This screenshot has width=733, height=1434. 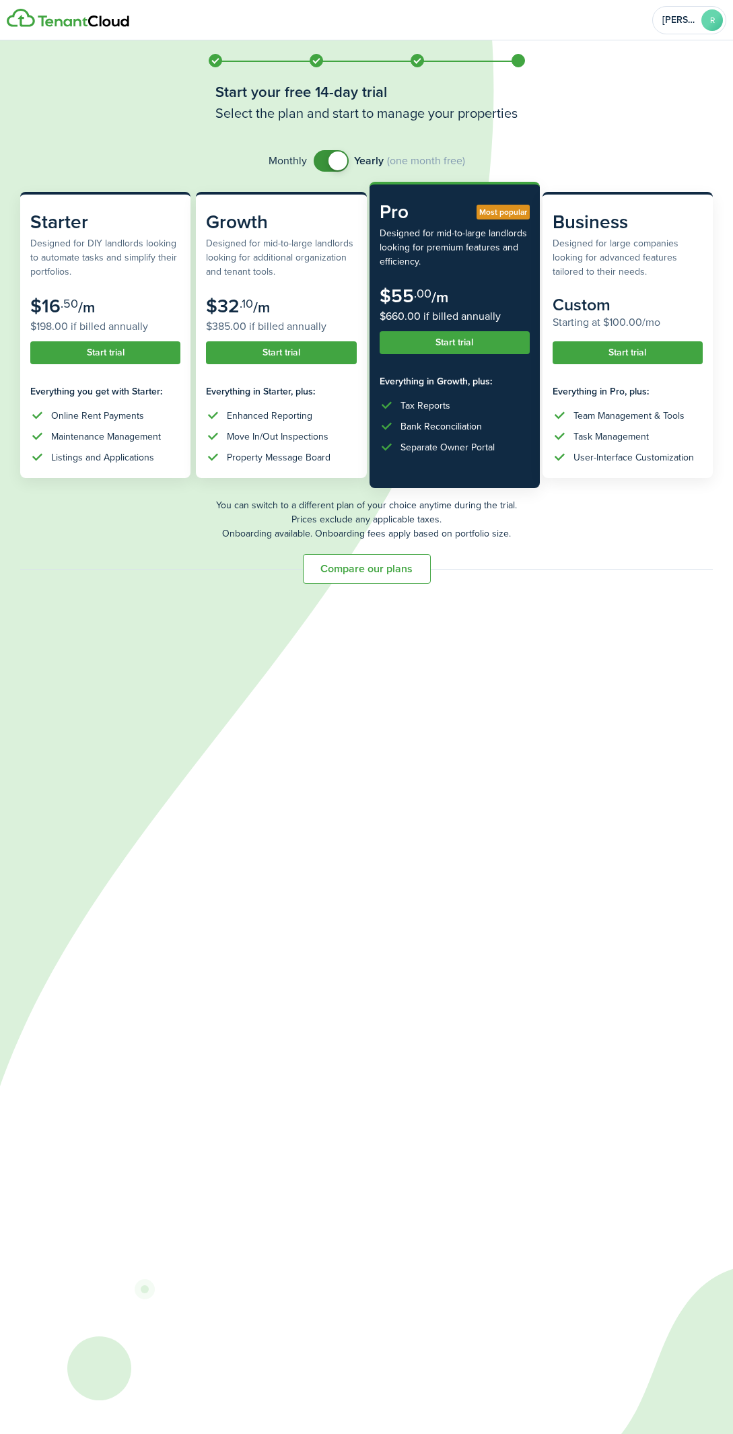 I want to click on div: Enhanced Reporting, so click(x=269, y=416).